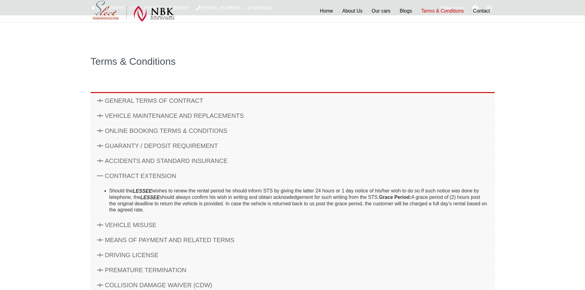 The height and width of the screenshot is (290, 585). I want to click on li: Should the wishes to renew the rental period he should inform STS by giving the latter 24 hours o..., so click(299, 200).